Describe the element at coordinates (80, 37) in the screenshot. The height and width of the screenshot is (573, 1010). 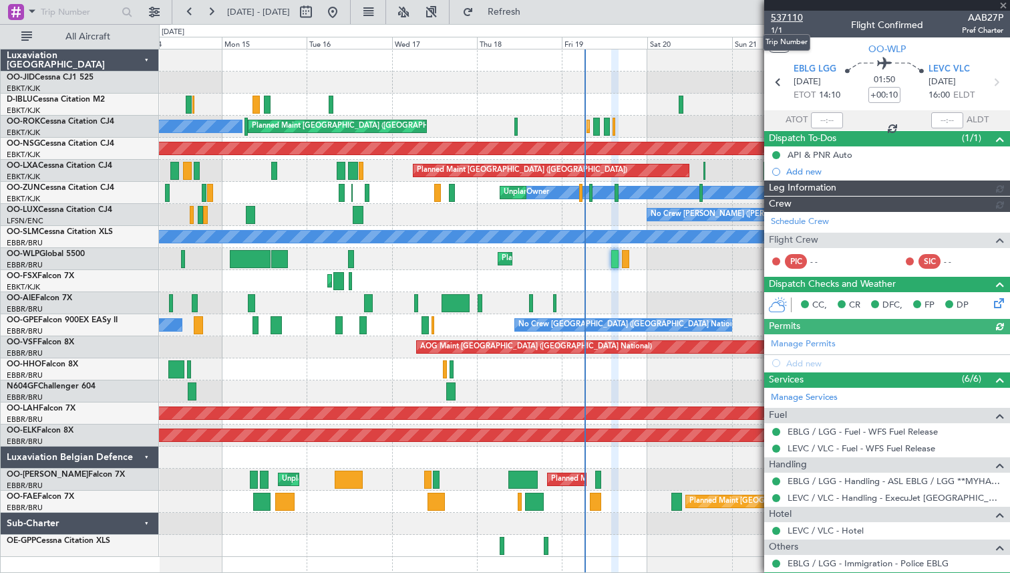
I see `button: All Aircraft` at that location.